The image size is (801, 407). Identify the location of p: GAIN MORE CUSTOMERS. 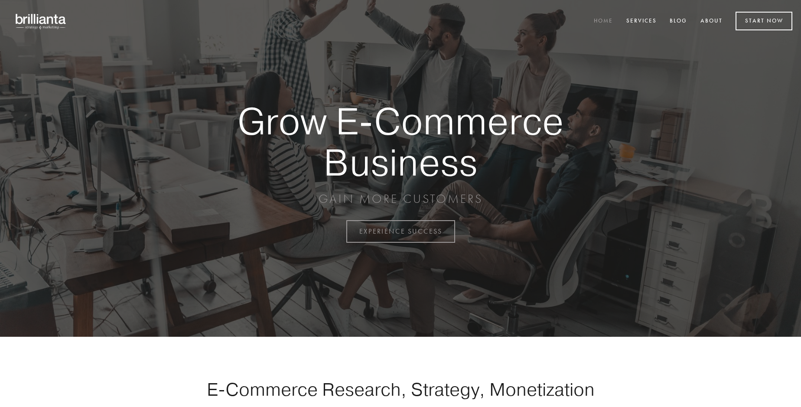
(401, 199).